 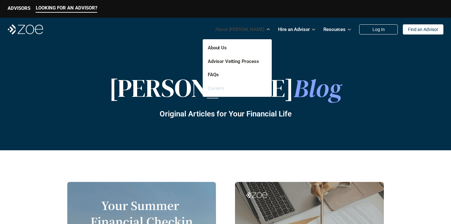 I want to click on a: Log In, so click(x=378, y=29).